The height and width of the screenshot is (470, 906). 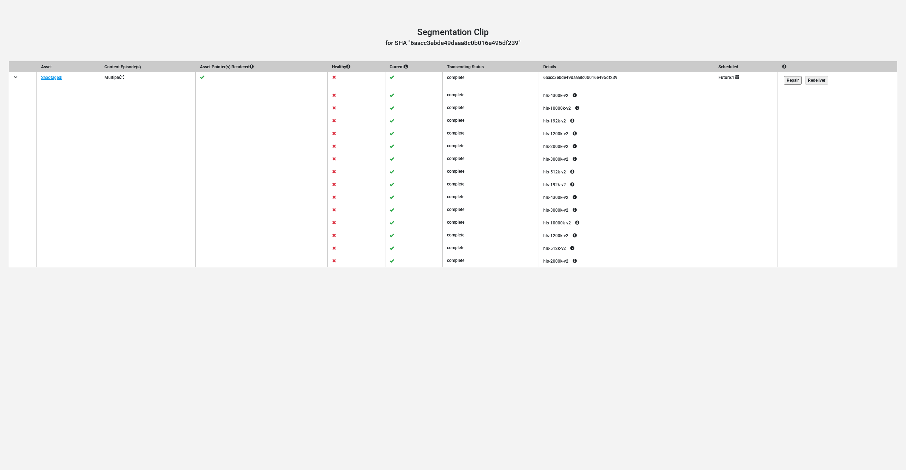 What do you see at coordinates (453, 43) in the screenshot?
I see `h3: for SHA "6aacc3ebde49daaa8c0b016e495df239"` at bounding box center [453, 43].